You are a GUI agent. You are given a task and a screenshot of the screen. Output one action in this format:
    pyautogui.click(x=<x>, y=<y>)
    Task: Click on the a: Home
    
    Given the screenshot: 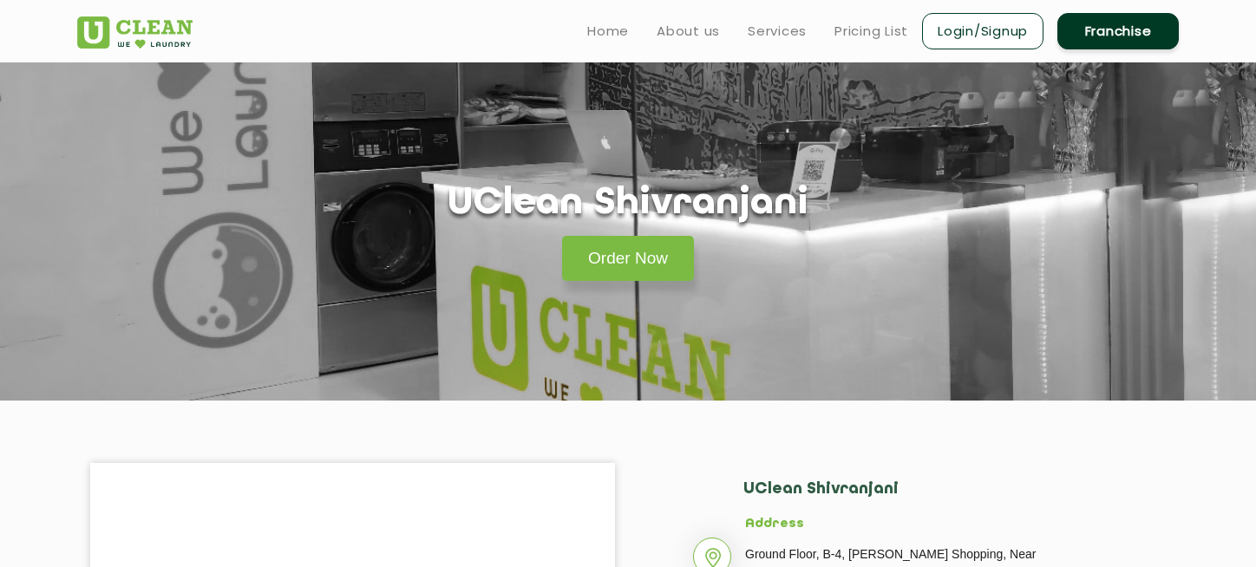 What is the action you would take?
    pyautogui.click(x=608, y=31)
    